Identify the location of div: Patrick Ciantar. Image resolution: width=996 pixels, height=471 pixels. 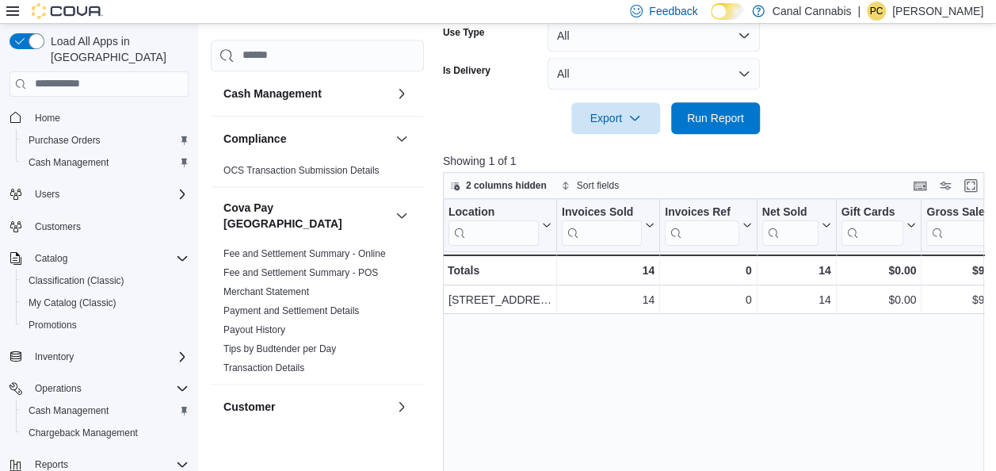
(876, 11).